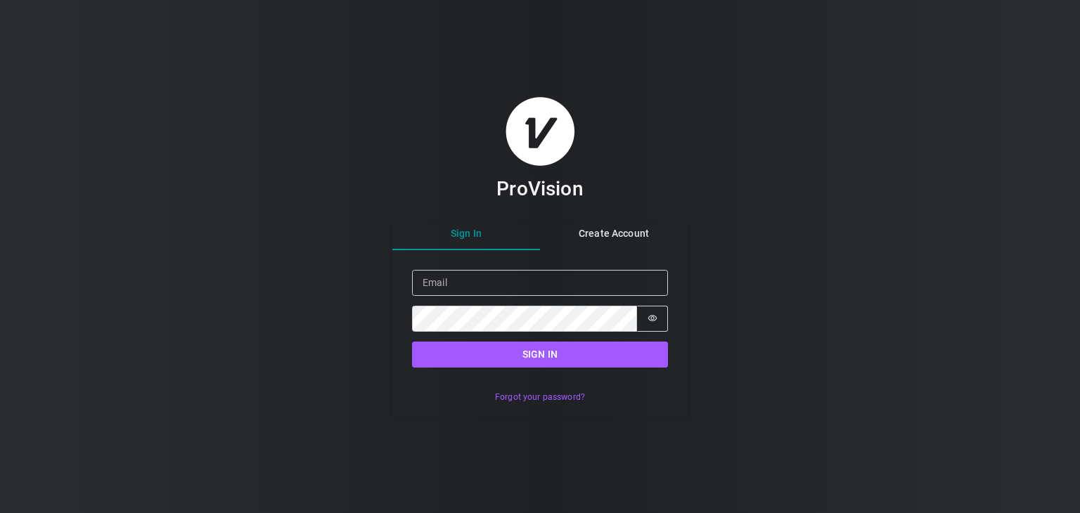 The image size is (1080, 513). What do you see at coordinates (540, 354) in the screenshot?
I see `button: Sign in` at bounding box center [540, 354].